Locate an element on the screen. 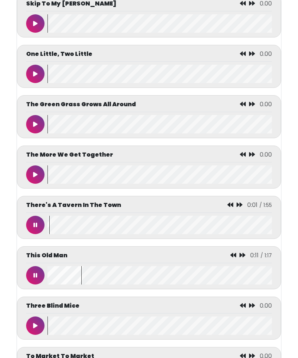  span: 0:11 is located at coordinates (254, 255).